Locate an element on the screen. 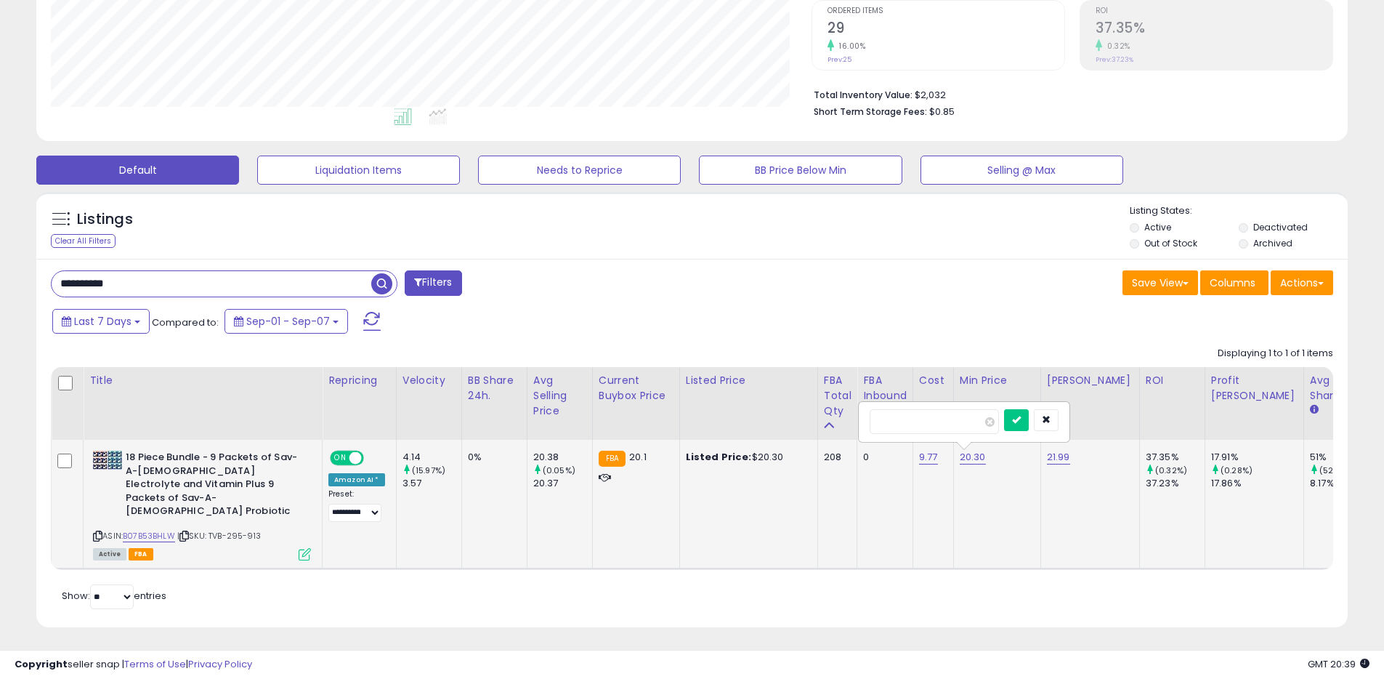 The height and width of the screenshot is (679, 1384). p: Listing States: is located at coordinates (1239, 211).